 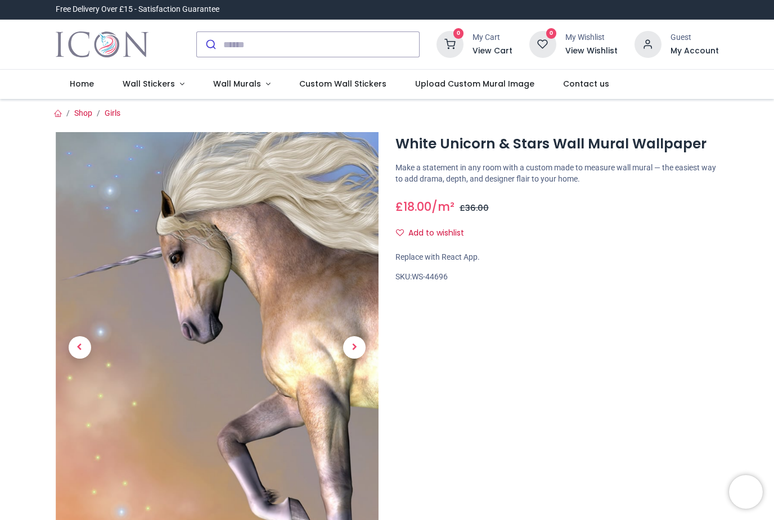 What do you see at coordinates (102, 44) in the screenshot?
I see `img: Icon Wall Stickers` at bounding box center [102, 44].